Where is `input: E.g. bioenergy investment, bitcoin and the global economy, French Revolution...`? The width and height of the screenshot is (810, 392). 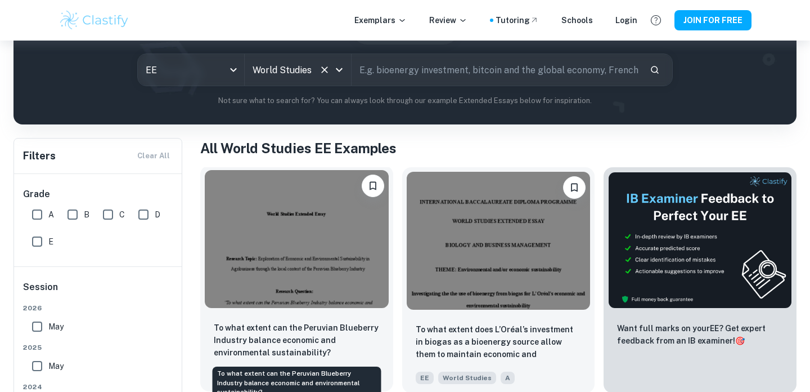
input: E.g. bioenergy investment, bitcoin and the global economy, French Revolution... is located at coordinates (496, 70).